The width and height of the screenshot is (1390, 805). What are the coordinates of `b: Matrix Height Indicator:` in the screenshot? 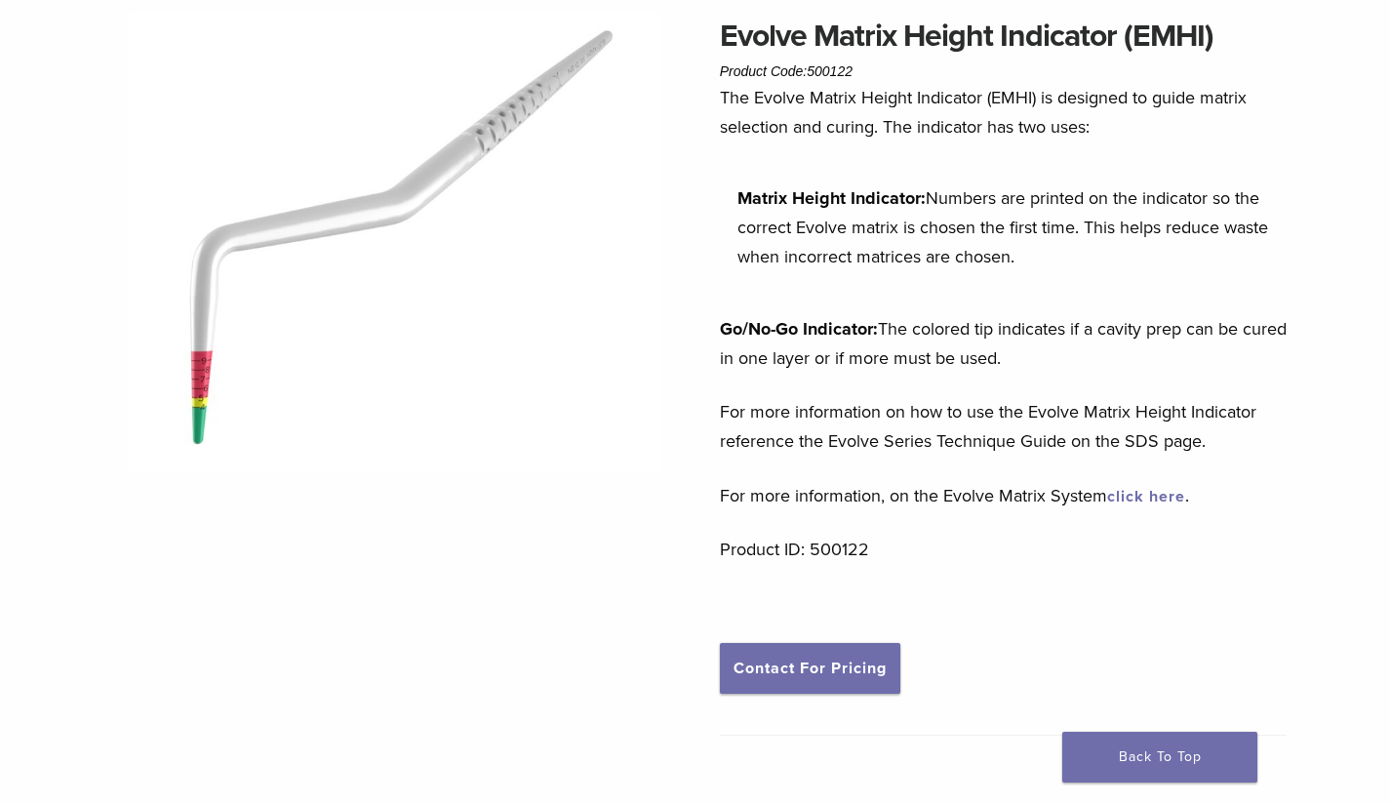 It's located at (831, 198).